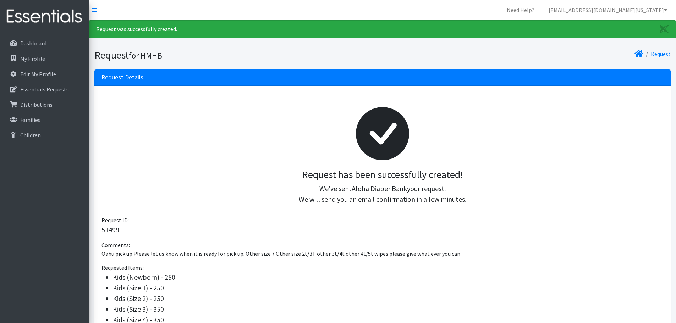  What do you see at coordinates (388, 288) in the screenshot?
I see `li: Kids (Size 1) - 250` at bounding box center [388, 288].